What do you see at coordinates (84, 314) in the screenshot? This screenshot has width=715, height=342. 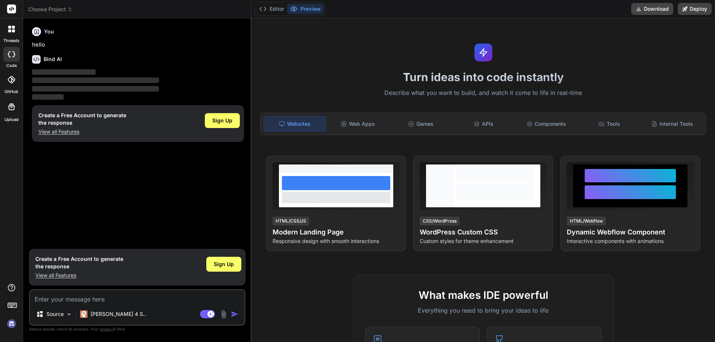 I see `img: Claude 4 Sonnet` at bounding box center [84, 314].